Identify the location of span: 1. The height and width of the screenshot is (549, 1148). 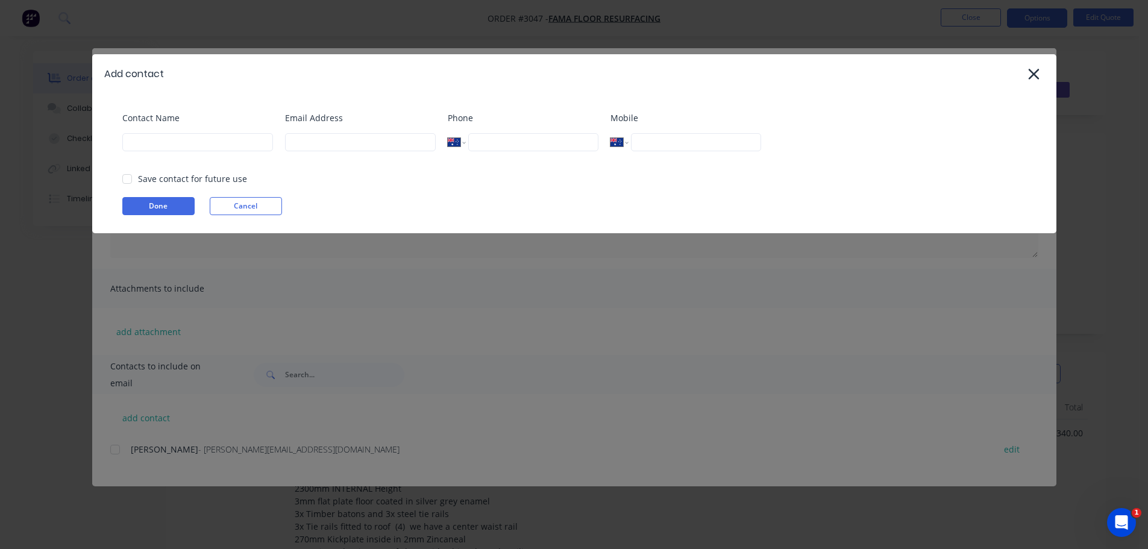
(1137, 513).